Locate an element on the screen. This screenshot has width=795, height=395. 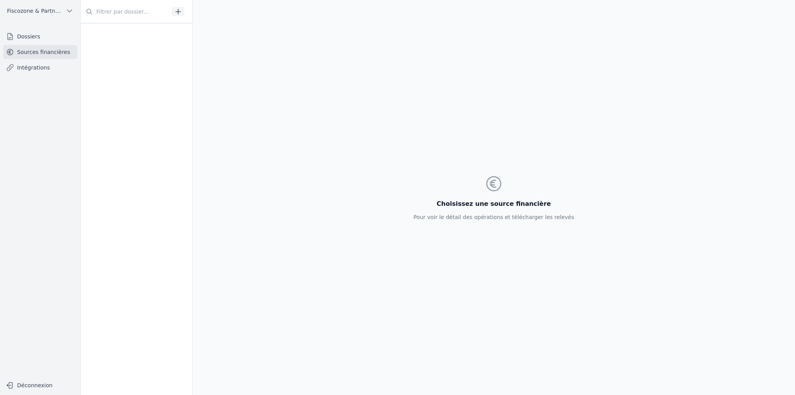
button: Fiscozone & Partners BV is located at coordinates (40, 11).